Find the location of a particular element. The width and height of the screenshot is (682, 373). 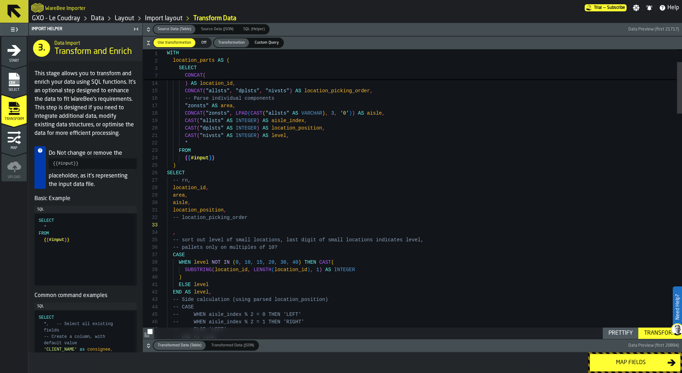

div: 41 is located at coordinates (150, 285).